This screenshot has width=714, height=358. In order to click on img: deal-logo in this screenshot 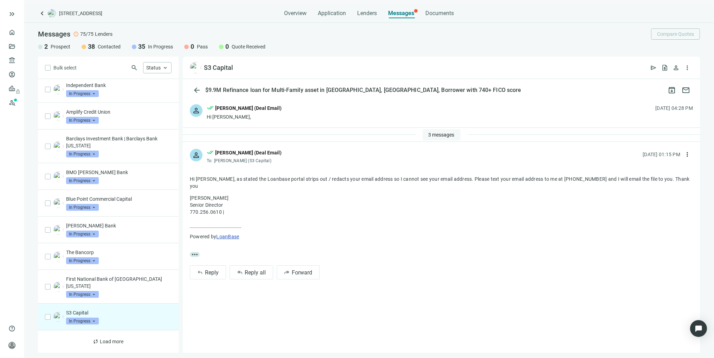, I will do `click(52, 13)`.